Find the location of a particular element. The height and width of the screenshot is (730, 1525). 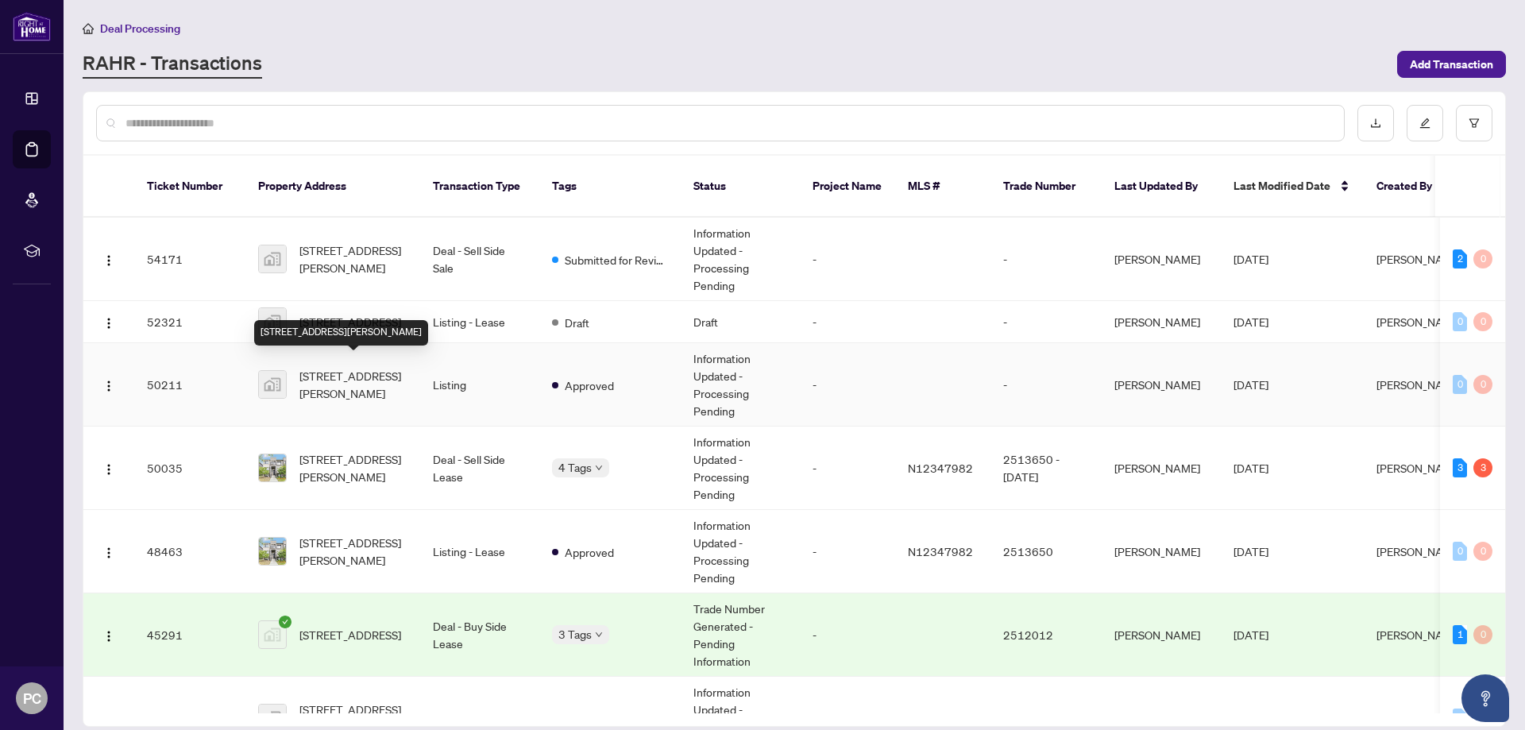

td: 45291 is located at coordinates (190, 635).